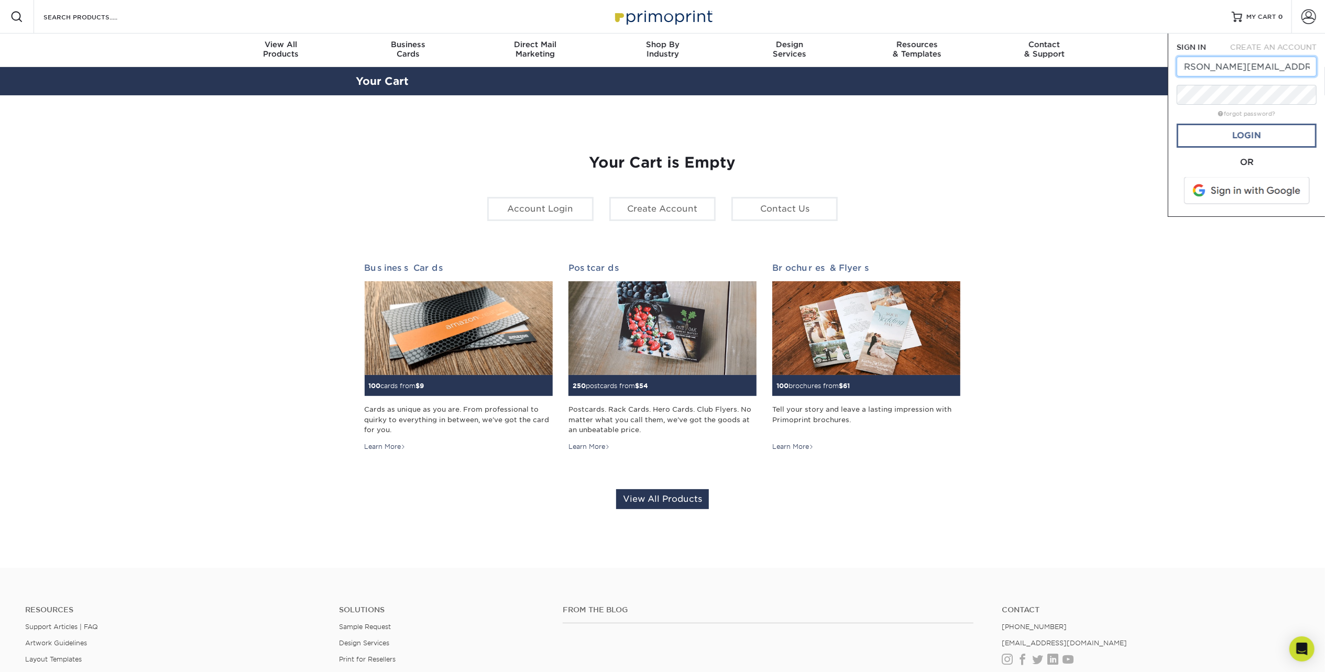 The height and width of the screenshot is (672, 1325). I want to click on div: Products, so click(281, 49).